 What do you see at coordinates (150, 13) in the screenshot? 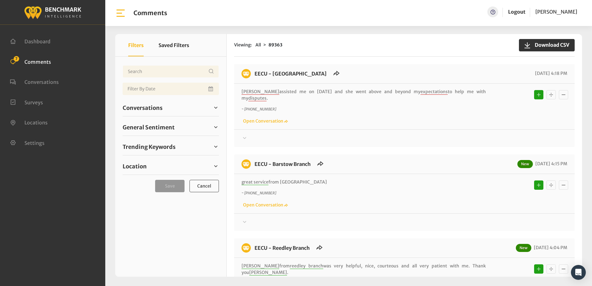
I see `h1: Comments` at bounding box center [150, 13].